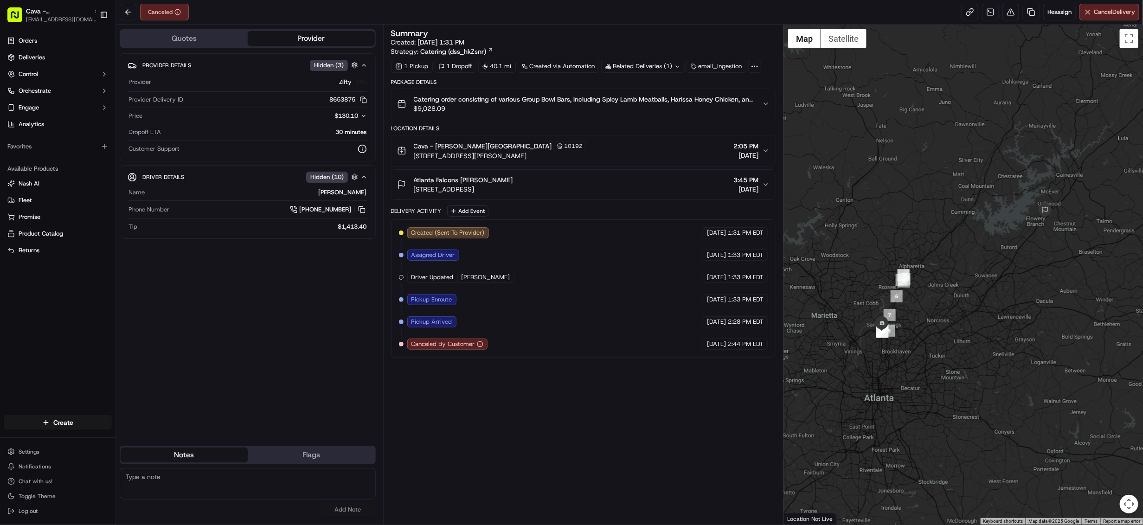 This screenshot has height=525, width=1143. I want to click on button: Create, so click(58, 423).